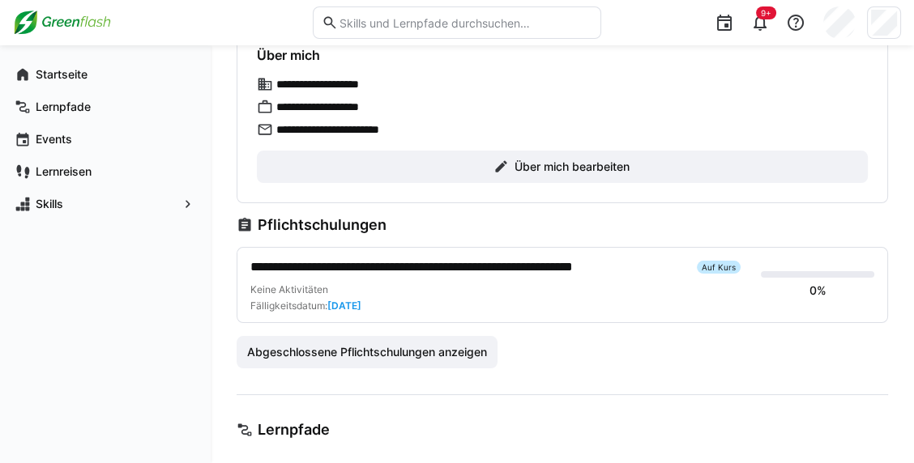 This screenshot has height=463, width=914. What do you see at coordinates (305, 306) in the screenshot?
I see `div: Fälligkeitsdatum:` at bounding box center [305, 306].